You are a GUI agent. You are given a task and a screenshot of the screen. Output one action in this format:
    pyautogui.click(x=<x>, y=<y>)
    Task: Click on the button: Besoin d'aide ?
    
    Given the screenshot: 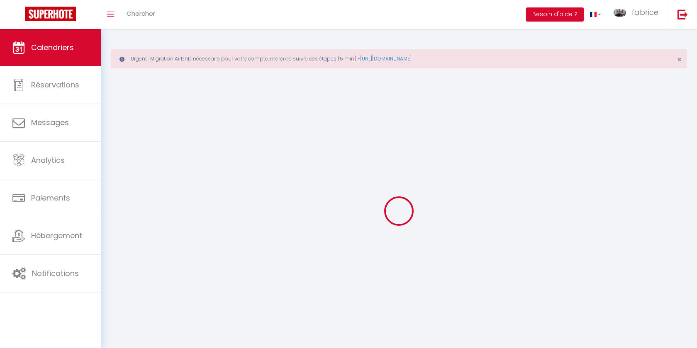 What is the action you would take?
    pyautogui.click(x=554, y=15)
    